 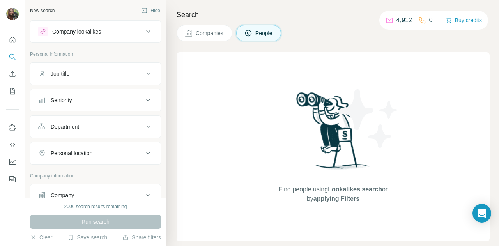 What do you see at coordinates (87, 238) in the screenshot?
I see `button: Save search` at bounding box center [87, 238].